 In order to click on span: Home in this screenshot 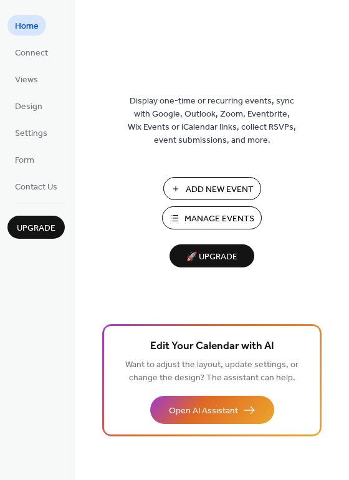, I will do `click(27, 26)`.